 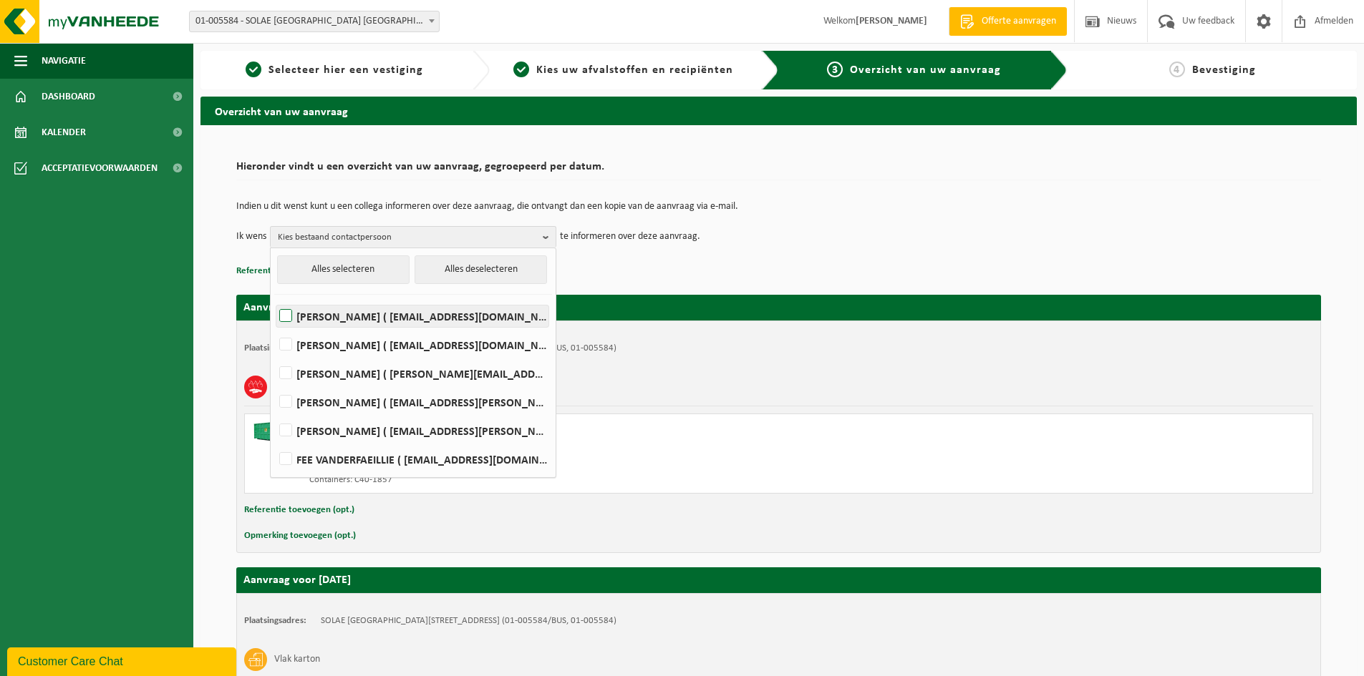 What do you see at coordinates (251, 237) in the screenshot?
I see `p: Ik wens` at bounding box center [251, 237].